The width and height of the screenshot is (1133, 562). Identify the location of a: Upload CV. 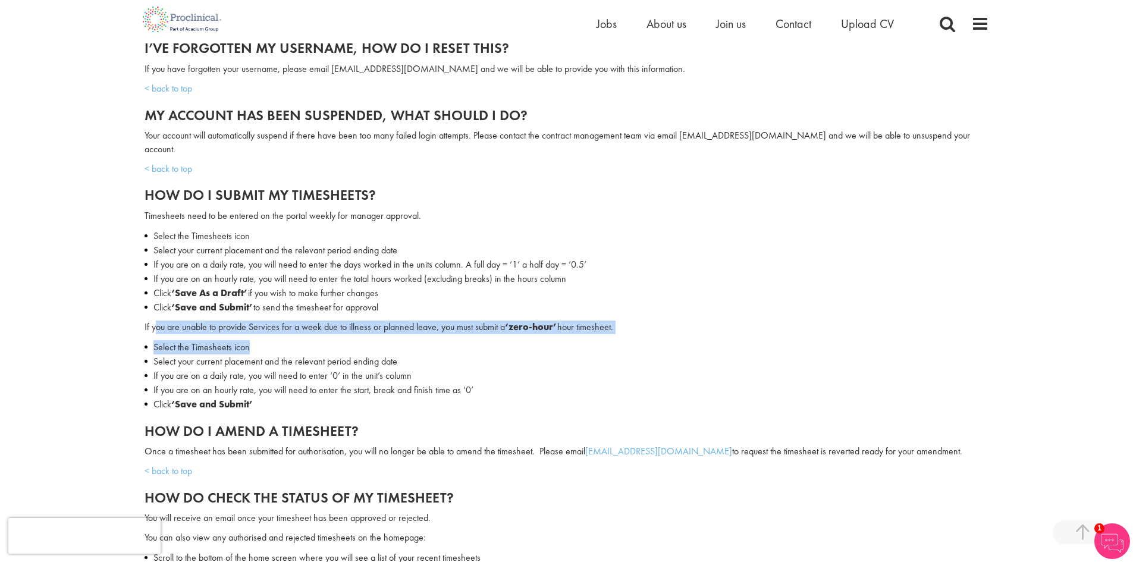
(867, 24).